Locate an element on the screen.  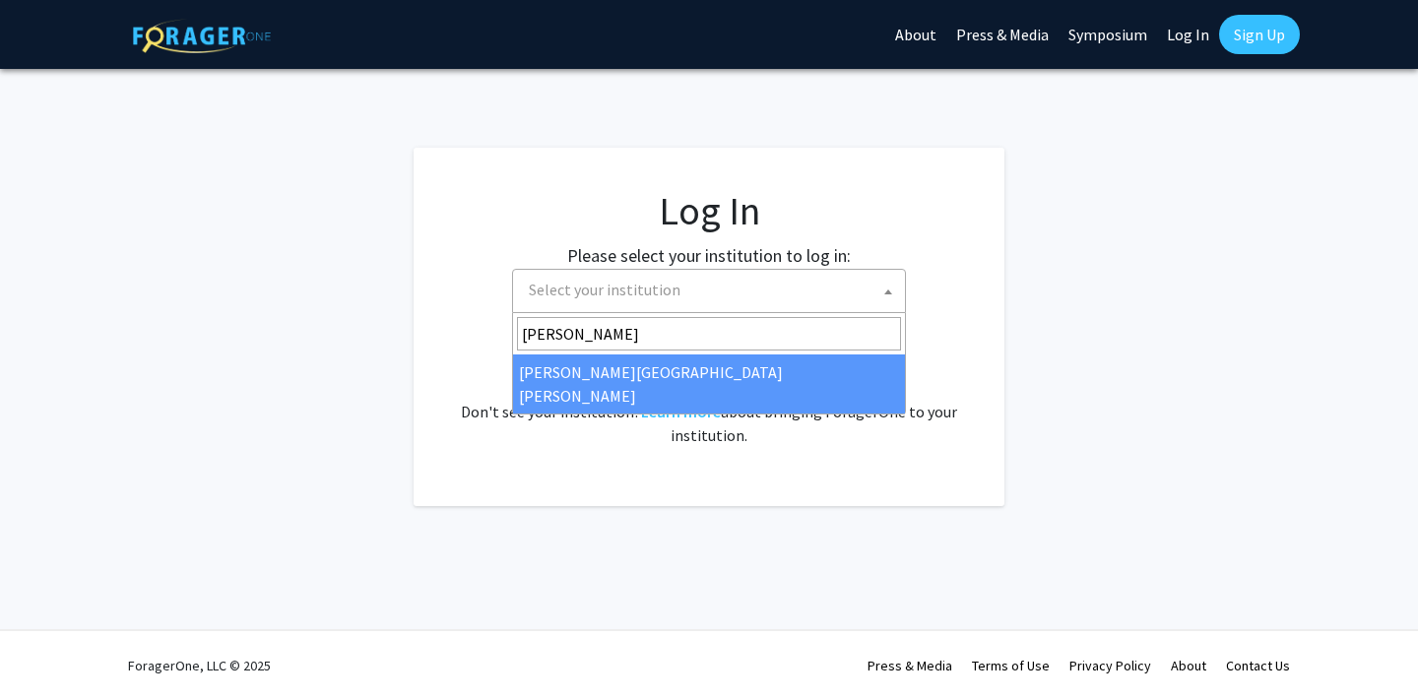
input: Search is located at coordinates (709, 334).